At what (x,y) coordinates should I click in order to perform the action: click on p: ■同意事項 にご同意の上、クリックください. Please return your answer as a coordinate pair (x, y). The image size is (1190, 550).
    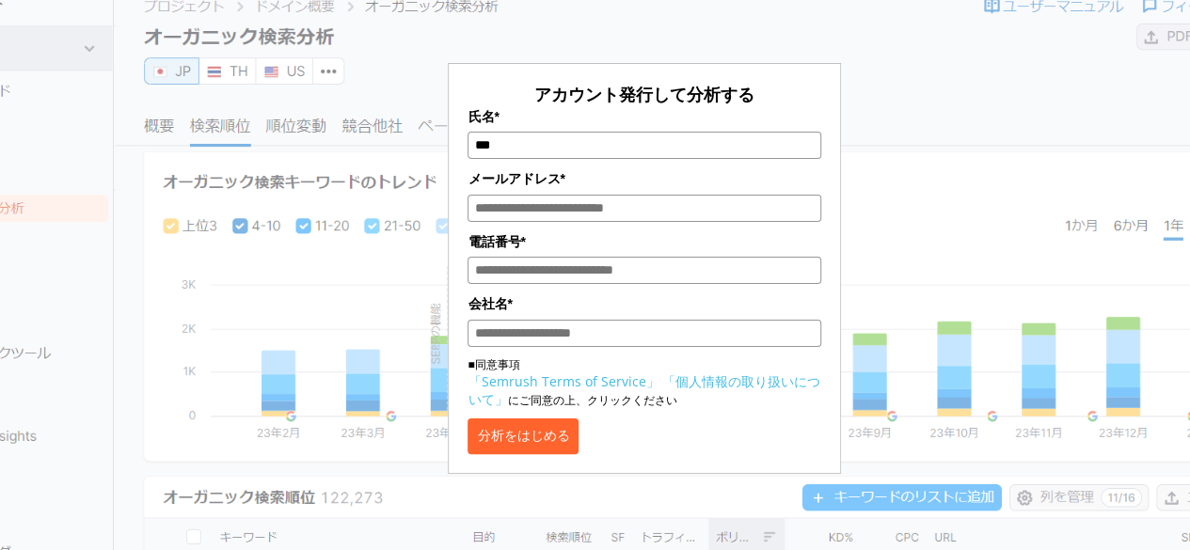
    Looking at the image, I should click on (643, 383).